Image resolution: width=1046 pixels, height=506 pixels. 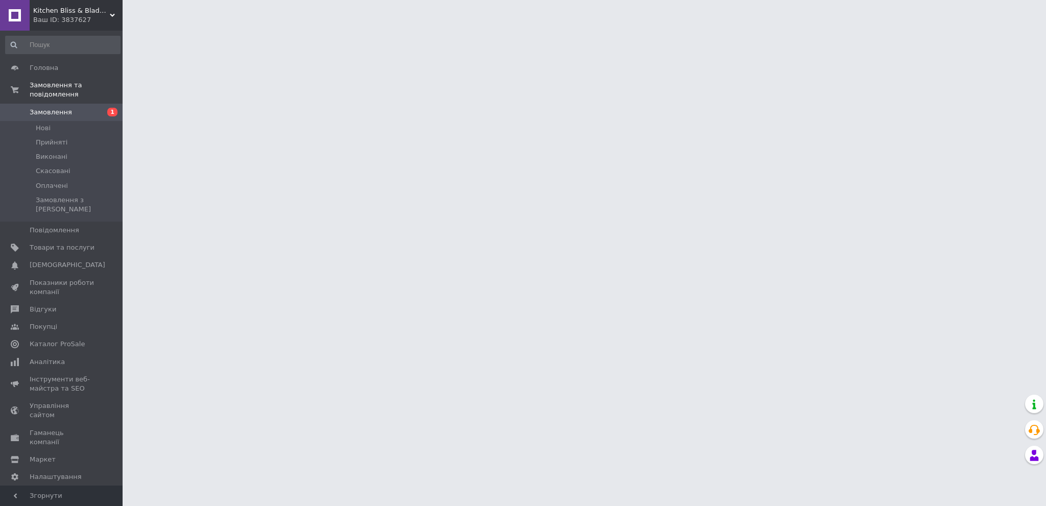 What do you see at coordinates (44, 68) in the screenshot?
I see `span: Головна` at bounding box center [44, 68].